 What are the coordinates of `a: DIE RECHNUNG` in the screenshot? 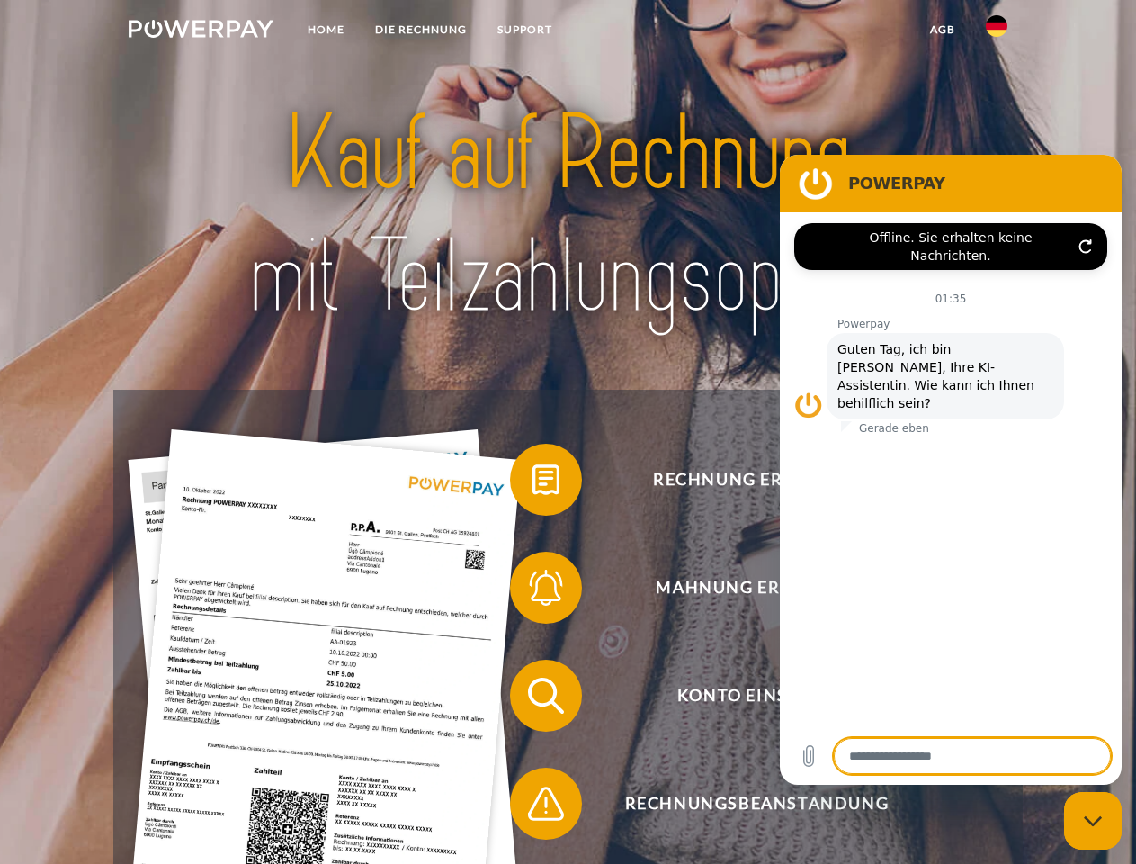 It's located at (421, 30).